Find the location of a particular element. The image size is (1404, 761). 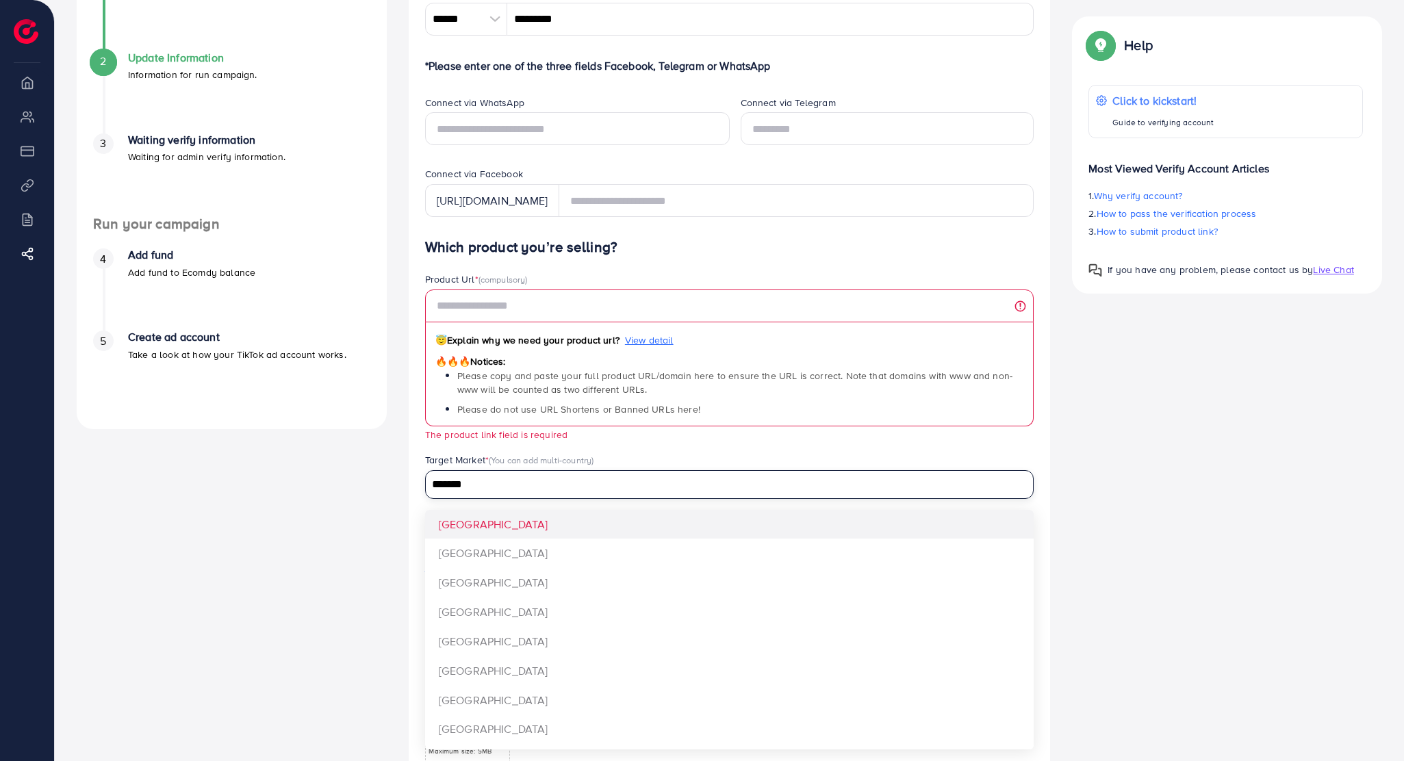

label: Product Url is located at coordinates (476, 279).